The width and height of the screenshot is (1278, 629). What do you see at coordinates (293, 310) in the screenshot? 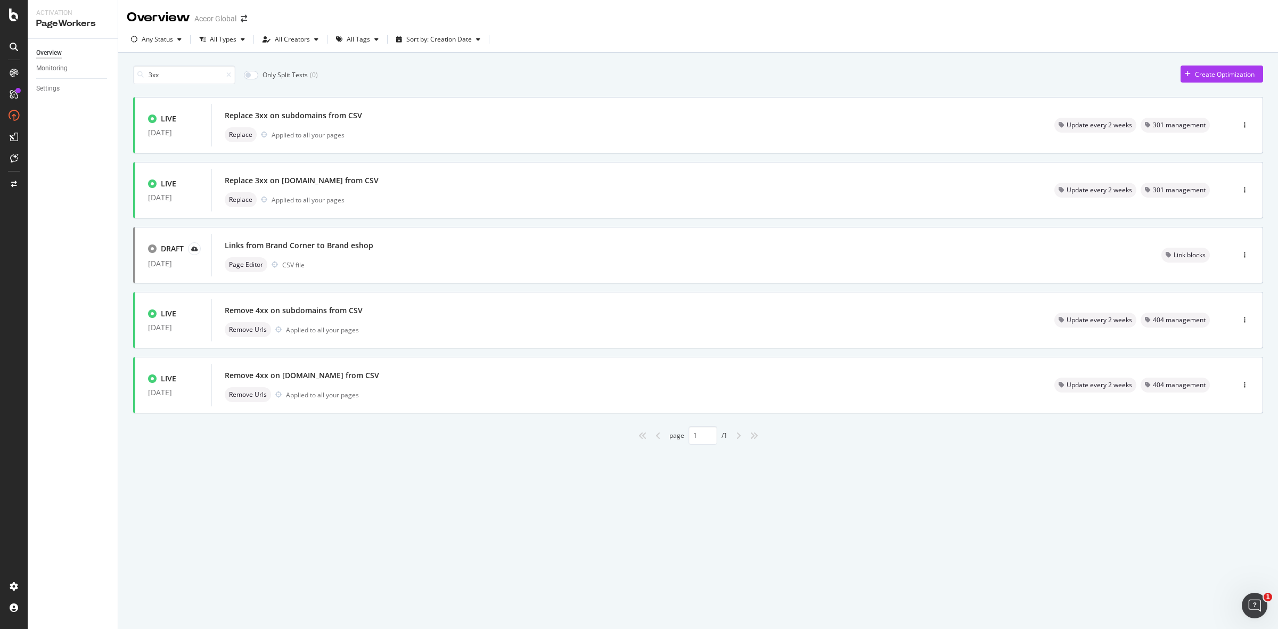
I see `div: Remove 4xx on subdomains from CSV` at bounding box center [293, 310].